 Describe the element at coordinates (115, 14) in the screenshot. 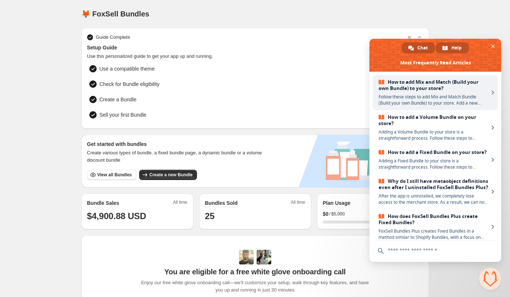

I see `h1: 🦊 FoxSell Bundles` at that location.